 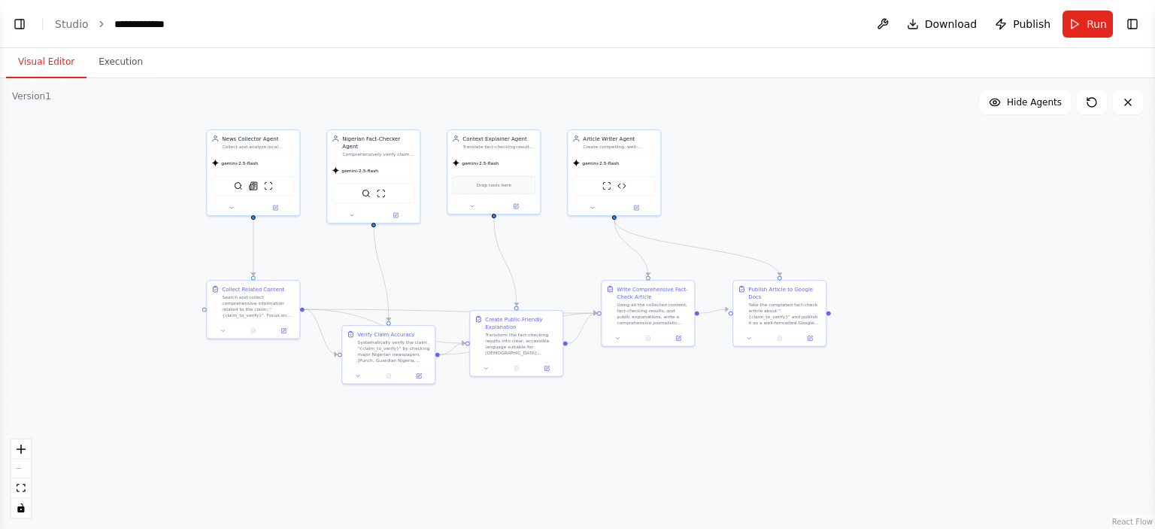 What do you see at coordinates (521, 344) in the screenshot?
I see `div: Transform the fact-checking results into clear, accessible language suitable for [DEMOGRAPHIC_DAT...` at bounding box center [521, 344].